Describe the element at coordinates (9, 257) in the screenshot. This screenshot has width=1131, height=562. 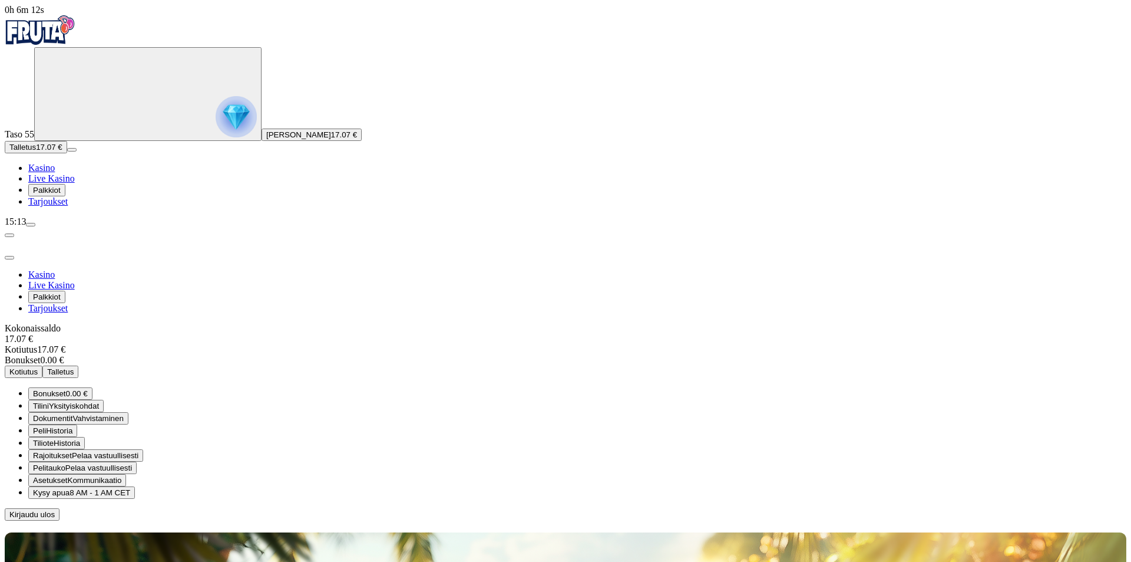
I see `button: close` at that location.